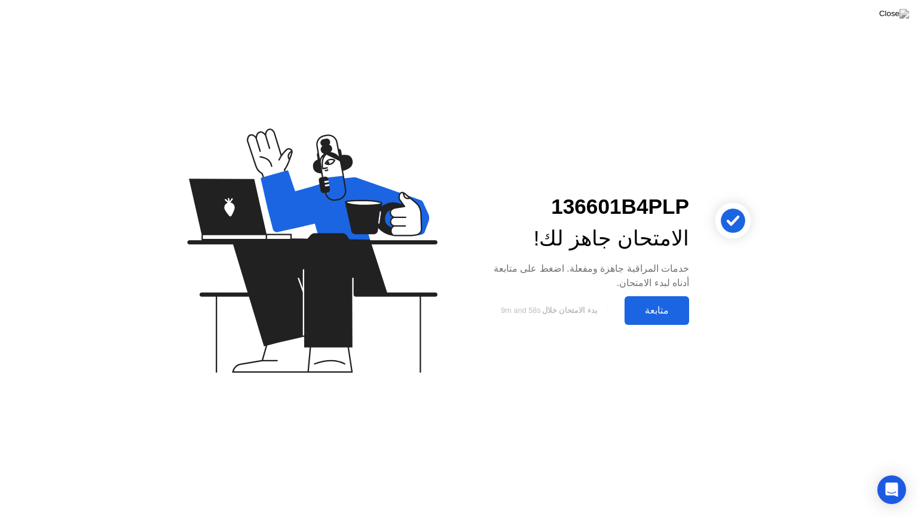 The width and height of the screenshot is (918, 516). What do you see at coordinates (583, 207) in the screenshot?
I see `div: 136601B4PLP` at bounding box center [583, 207].